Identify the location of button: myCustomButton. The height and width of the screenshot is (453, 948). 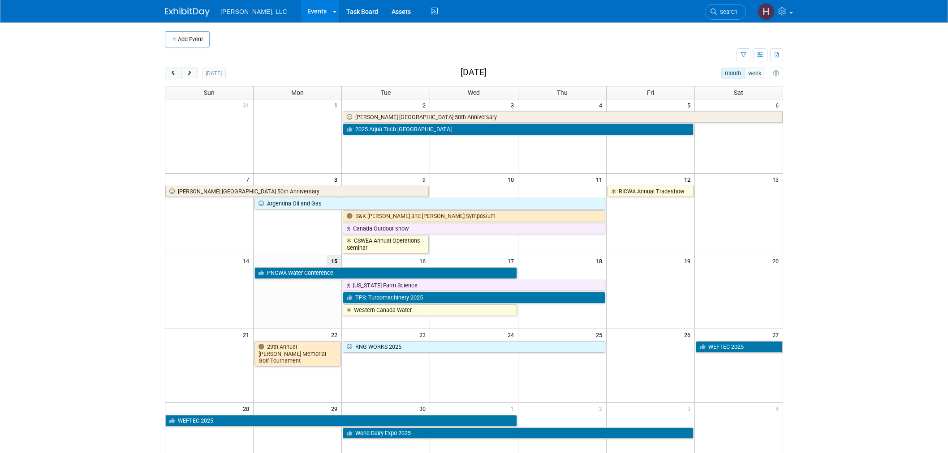
(776, 73).